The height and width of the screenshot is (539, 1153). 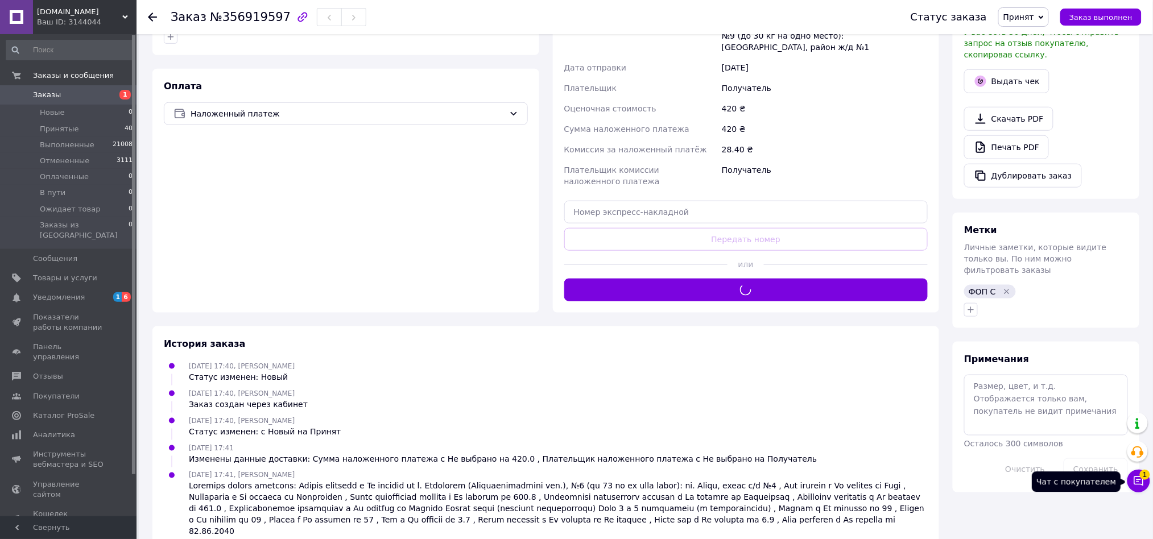 I want to click on span: Показатели работы компании, so click(x=69, y=323).